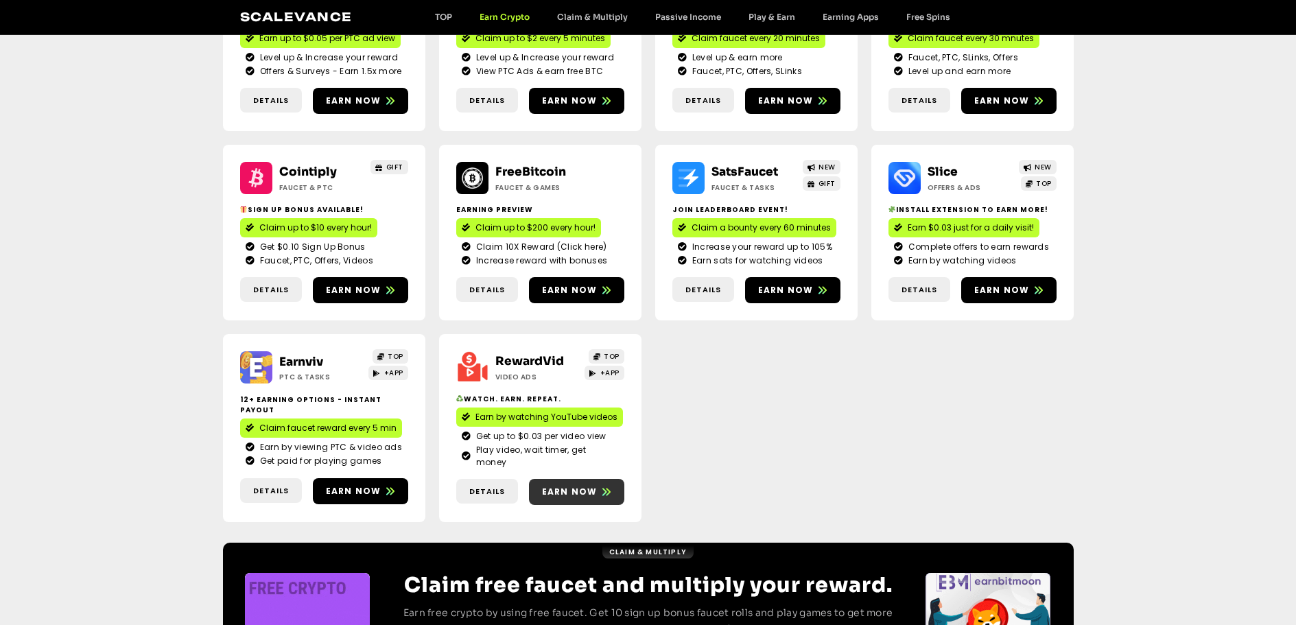 The width and height of the screenshot is (1296, 625). I want to click on span: GIFT, so click(827, 183).